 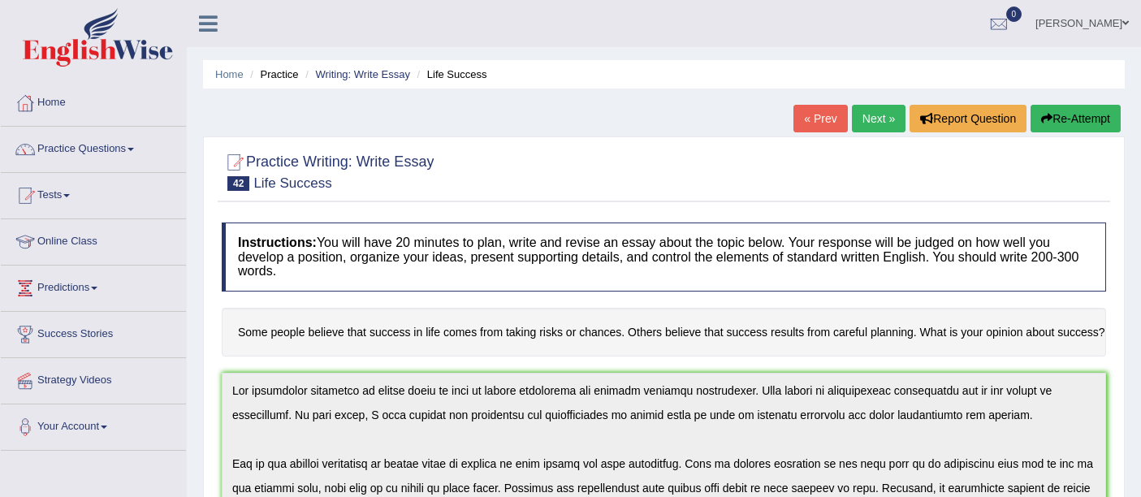 I want to click on a: Next », so click(x=879, y=119).